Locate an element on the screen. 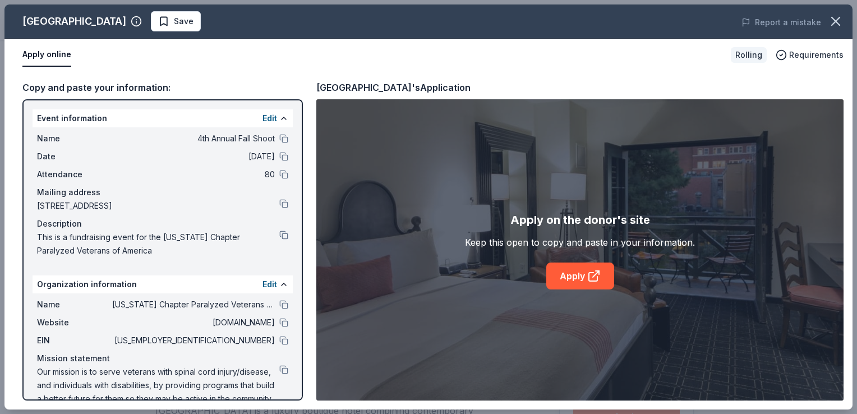 This screenshot has width=857, height=414. button: Apply online is located at coordinates (47, 55).